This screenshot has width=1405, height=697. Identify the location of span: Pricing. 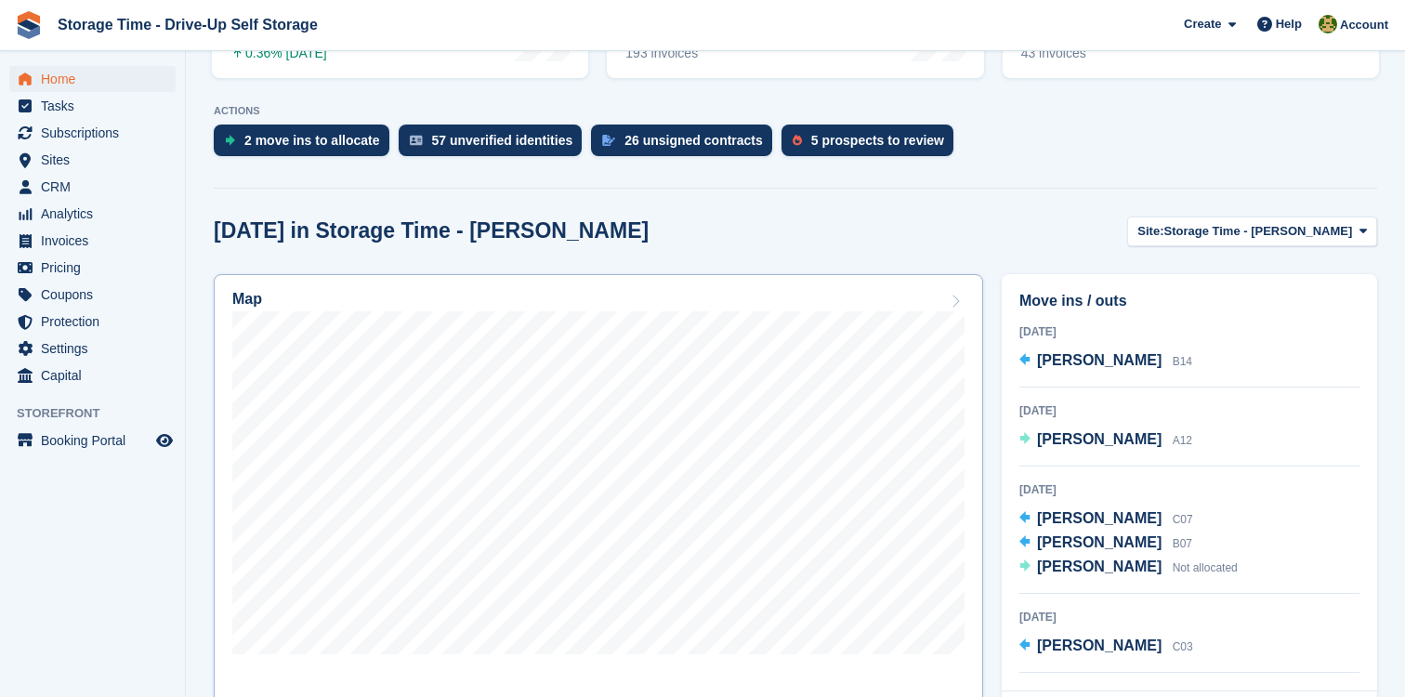
(97, 268).